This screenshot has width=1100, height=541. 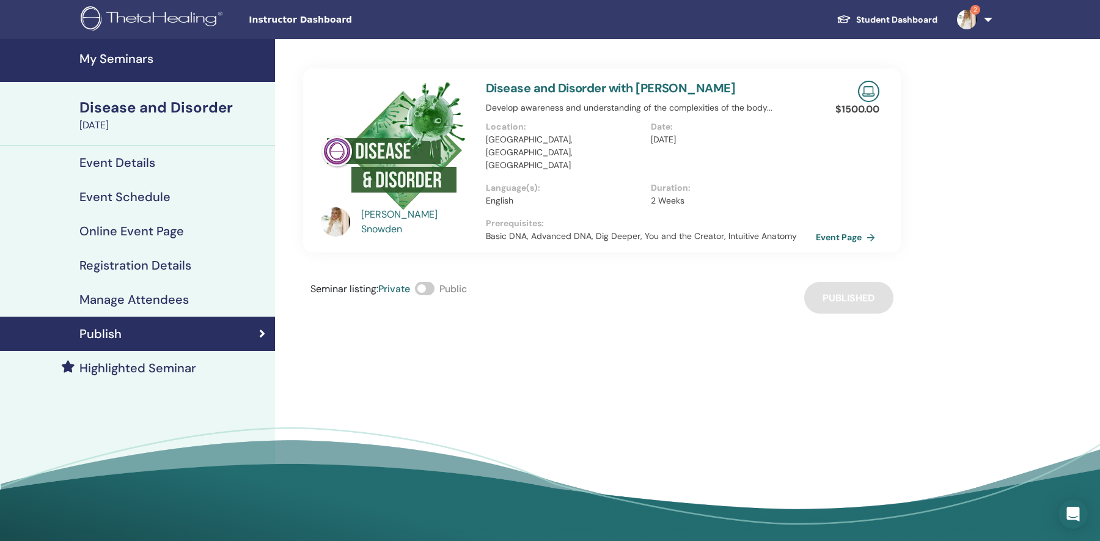 What do you see at coordinates (847, 237) in the screenshot?
I see `a: Event Page` at bounding box center [847, 237].